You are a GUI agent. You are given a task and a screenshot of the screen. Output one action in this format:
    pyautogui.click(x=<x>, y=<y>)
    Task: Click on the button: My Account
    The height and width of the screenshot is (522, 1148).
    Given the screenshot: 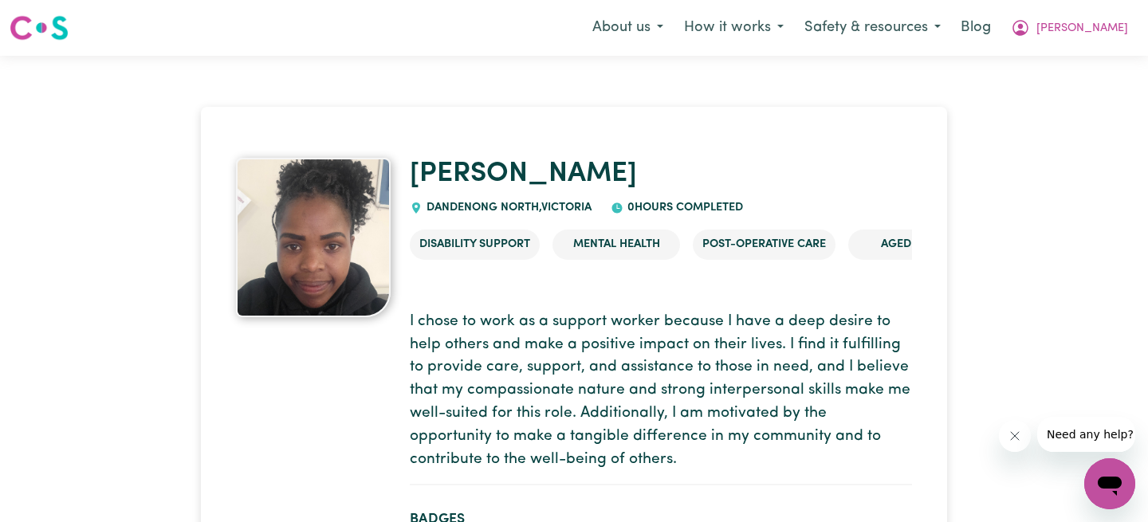 What is the action you would take?
    pyautogui.click(x=1069, y=28)
    